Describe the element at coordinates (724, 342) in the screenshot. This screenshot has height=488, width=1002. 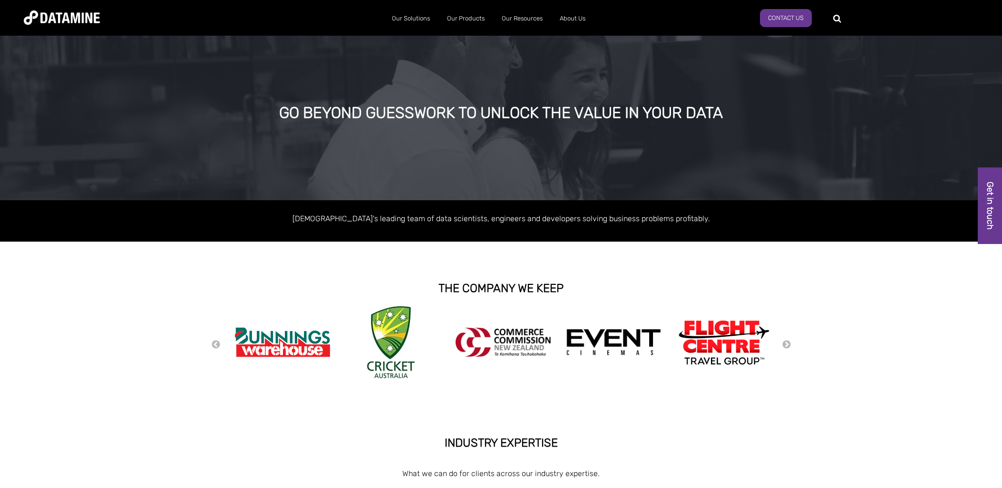
I see `img: Flight Centre` at that location.